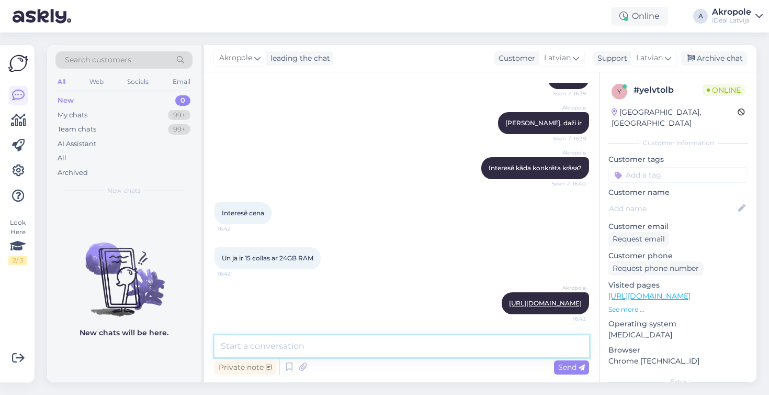 The height and width of the screenshot is (395, 769). What do you see at coordinates (65, 100) in the screenshot?
I see `div: New` at bounding box center [65, 100].